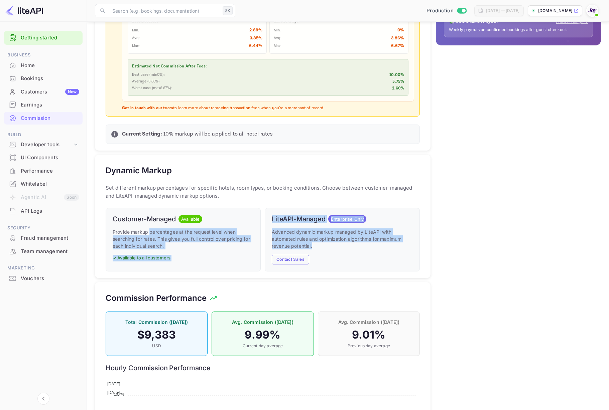 This screenshot has height=410, width=609. What do you see at coordinates (183, 239) in the screenshot?
I see `p: Provide markup percentages at the request level when searching for rates. This gives you full con...` at bounding box center [183, 239].